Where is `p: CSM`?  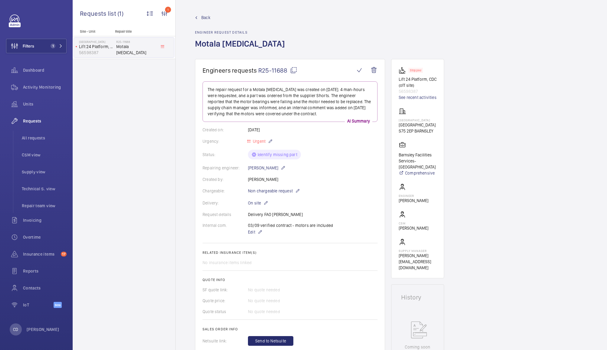
p: CSM is located at coordinates (413, 223).